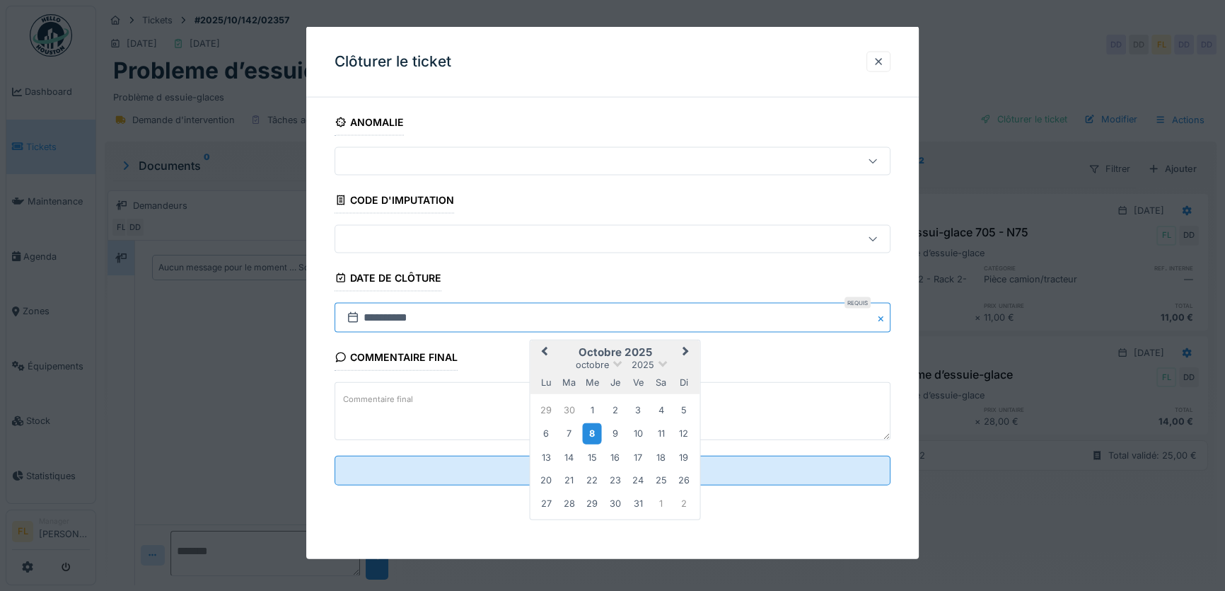 The image size is (1225, 591). Describe the element at coordinates (883, 318) in the screenshot. I see `button: Close` at that location.